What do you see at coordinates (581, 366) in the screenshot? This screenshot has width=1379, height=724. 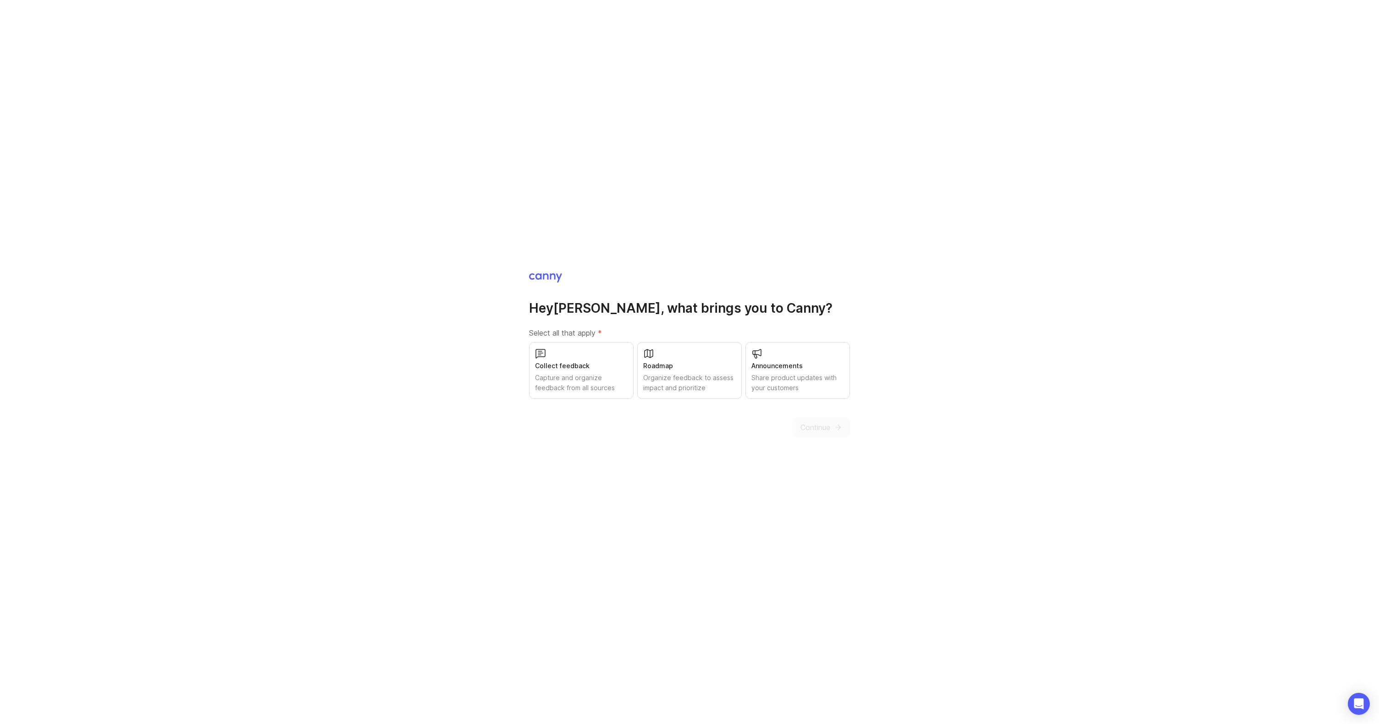 I see `div: Collect feedback` at bounding box center [581, 366].